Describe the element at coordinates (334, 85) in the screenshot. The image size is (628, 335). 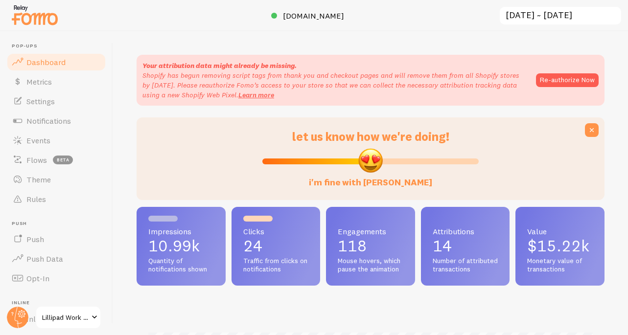
I see `p: Shopify has begun removing script tags from thank you and checkout pages and will remove them fro...` at that location.